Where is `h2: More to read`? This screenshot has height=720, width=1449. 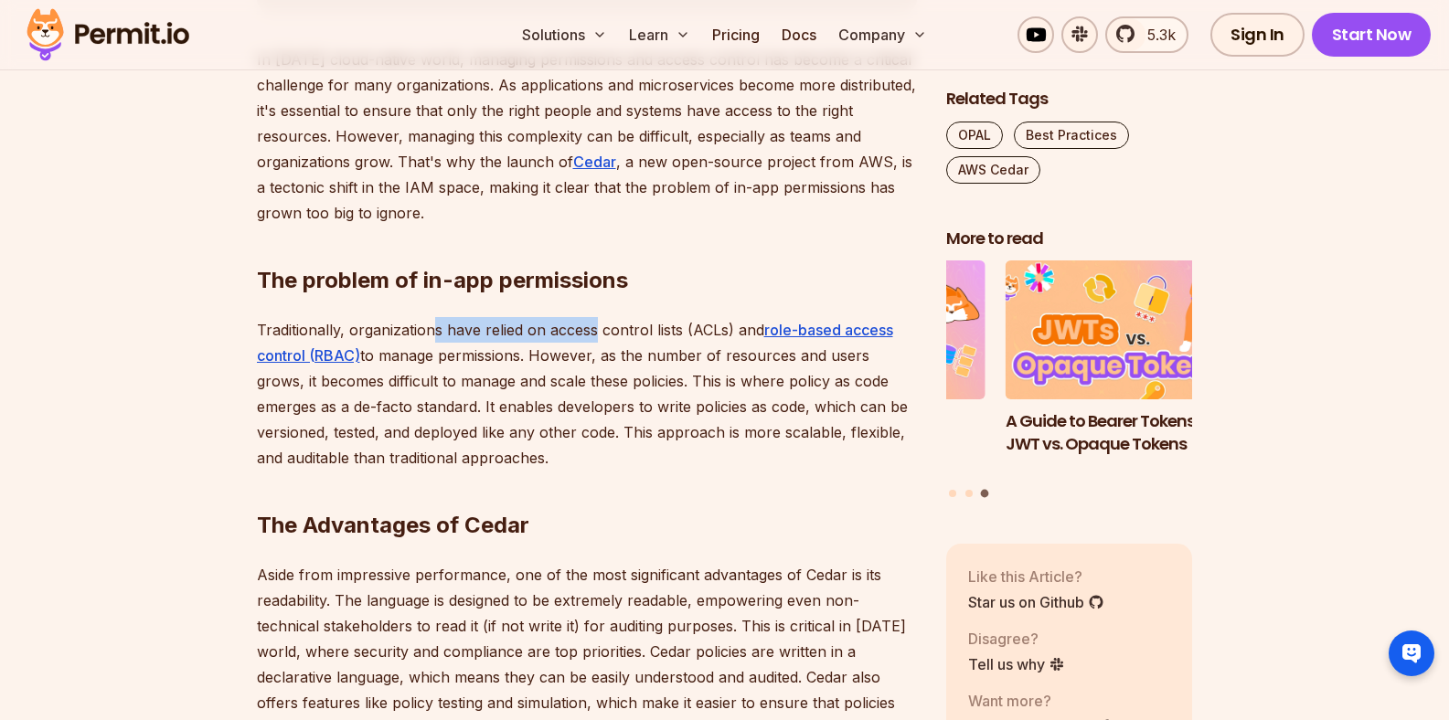
h2: More to read is located at coordinates (1069, 239).